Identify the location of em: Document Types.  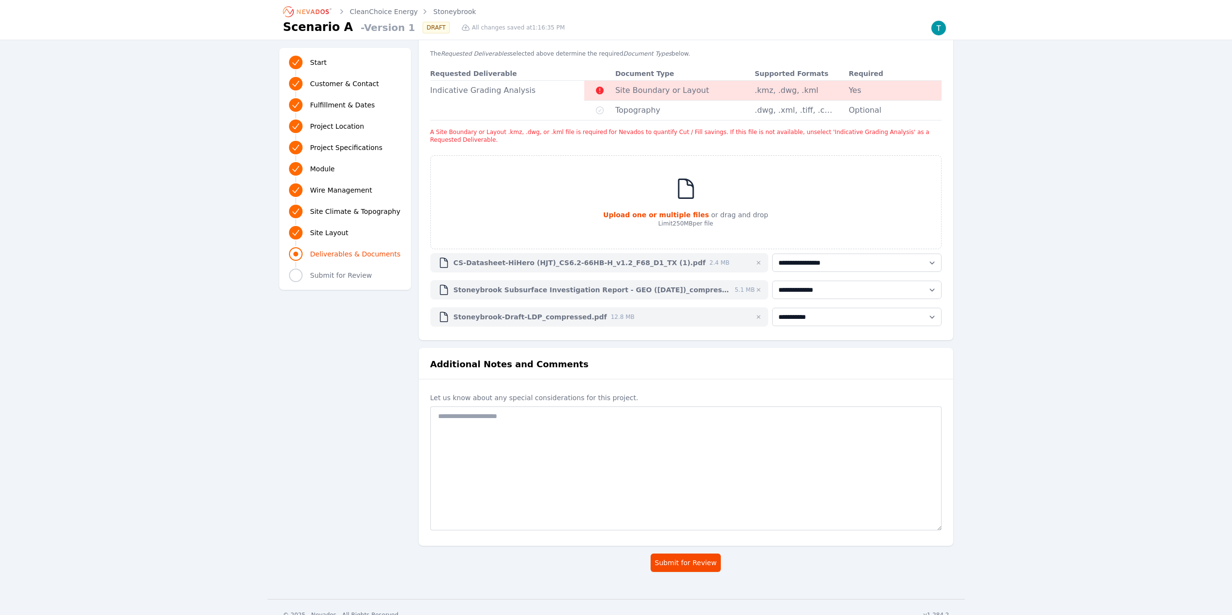
(647, 54).